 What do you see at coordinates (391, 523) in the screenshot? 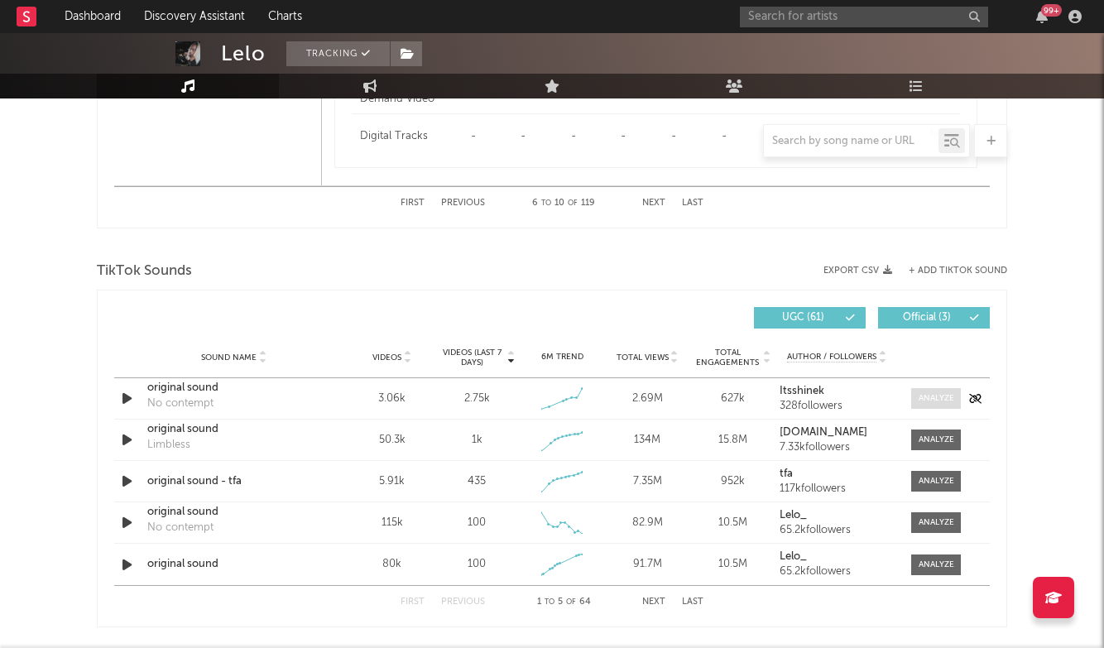
I see `div: 115k` at bounding box center [391, 523].